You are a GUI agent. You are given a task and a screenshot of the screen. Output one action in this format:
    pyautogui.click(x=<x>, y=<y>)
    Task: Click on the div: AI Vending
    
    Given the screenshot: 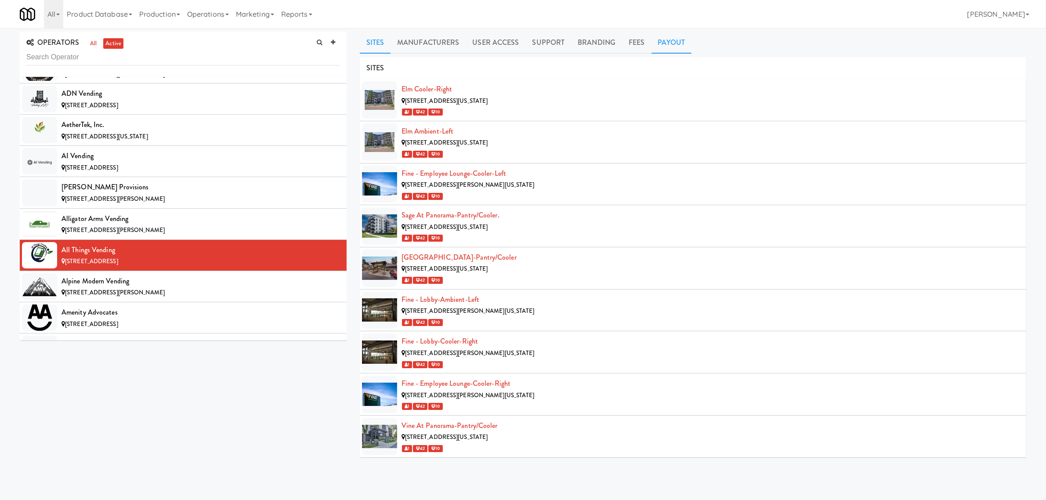 What is the action you would take?
    pyautogui.click(x=201, y=156)
    